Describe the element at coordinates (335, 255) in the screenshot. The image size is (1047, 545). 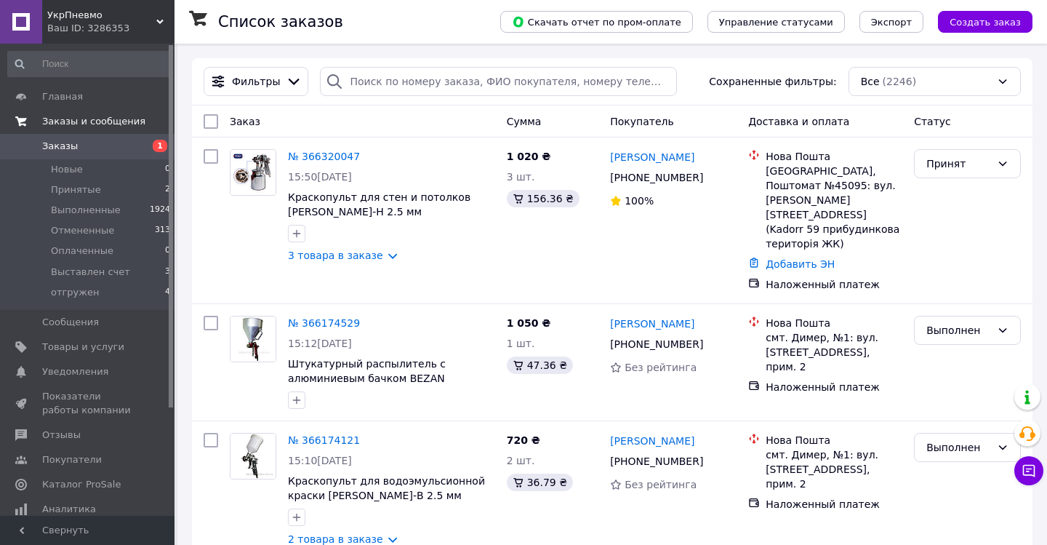
I see `a: 3 товара в заказе` at that location.